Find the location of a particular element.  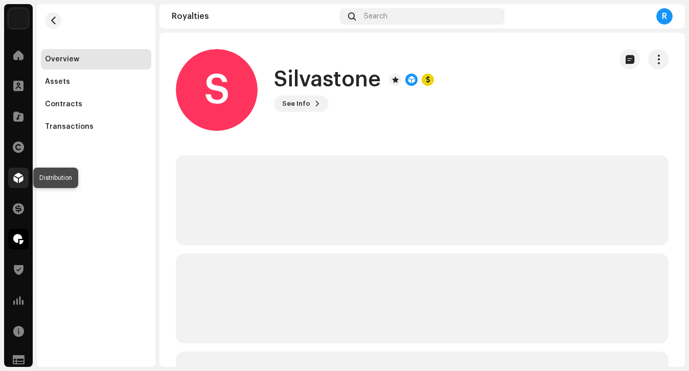

img: 34f81ff7-2202-4073-8c5d-62963ce809f3 is located at coordinates (18, 18).